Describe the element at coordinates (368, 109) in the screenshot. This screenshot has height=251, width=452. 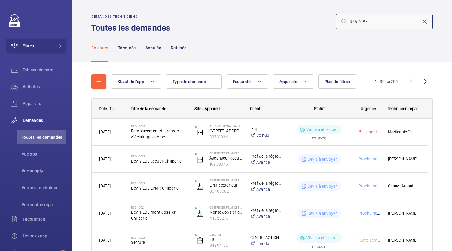
I see `span: Urgence` at that location.